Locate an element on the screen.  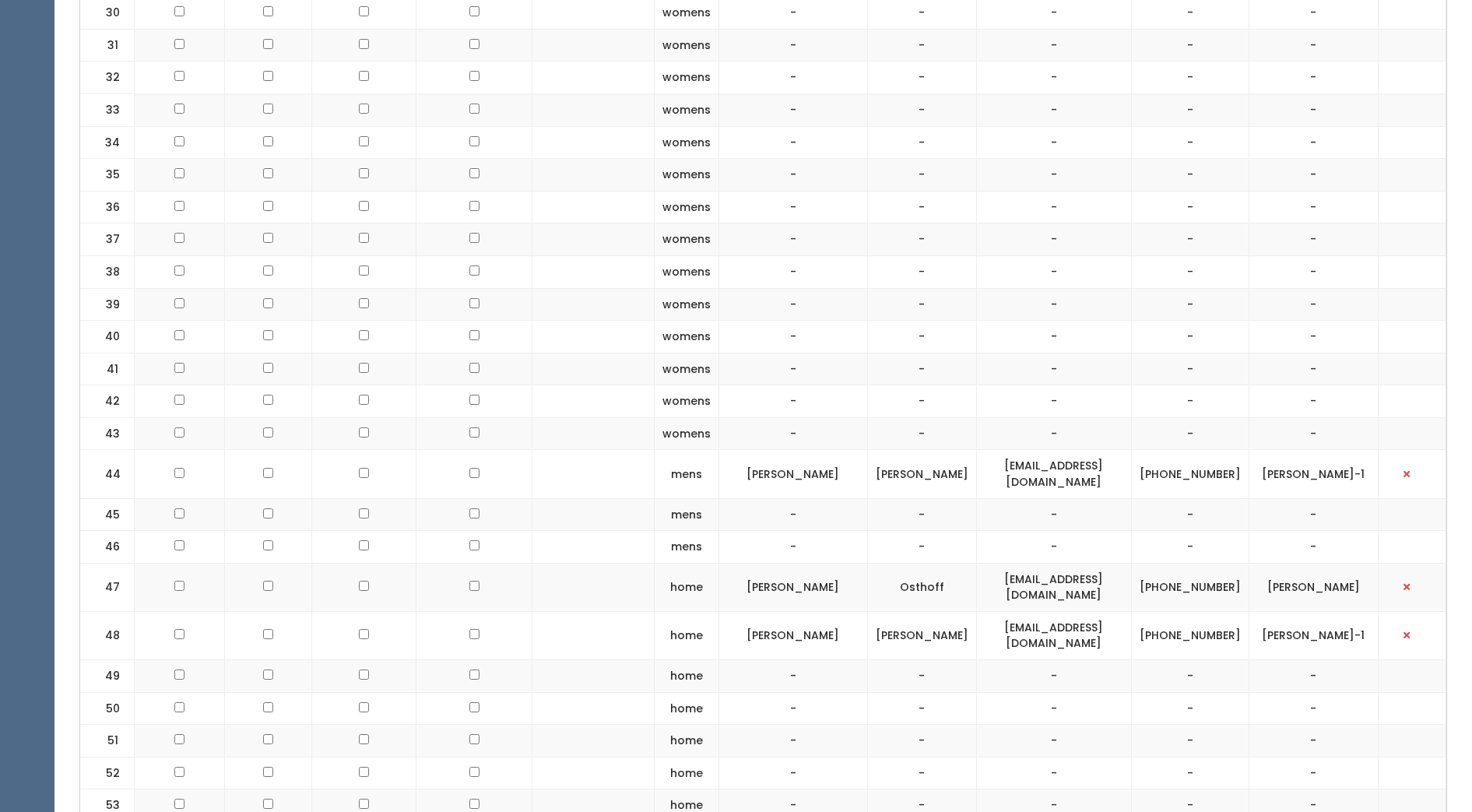
td: 34 is located at coordinates (108, 142).